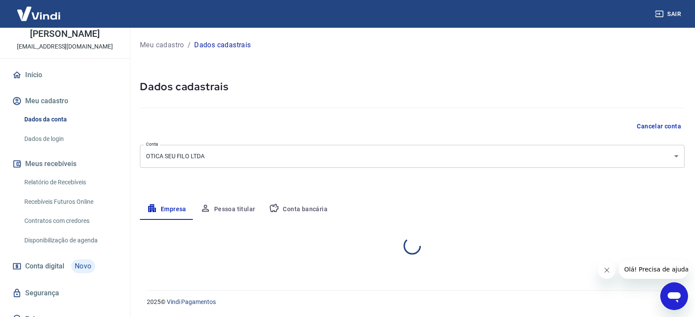 The height and width of the screenshot is (317, 695). What do you see at coordinates (222, 45) in the screenshot?
I see `p: Dados cadastrais` at bounding box center [222, 45].